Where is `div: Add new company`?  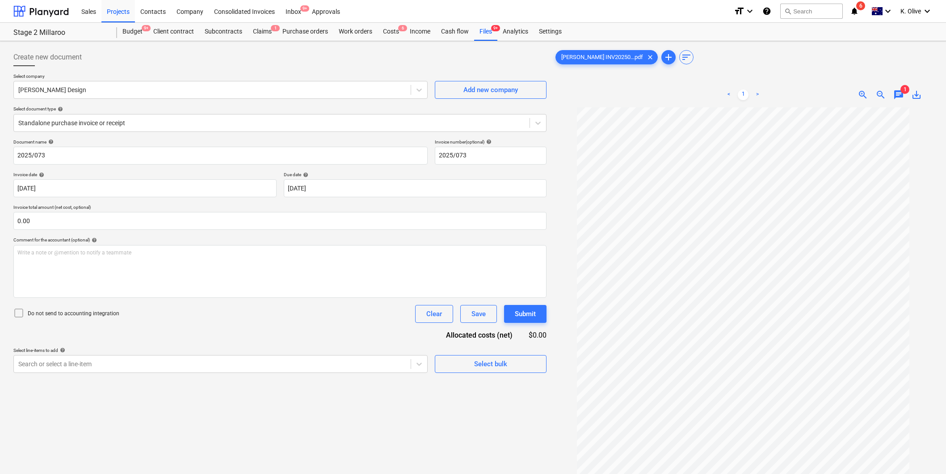
div: Add new company is located at coordinates (490, 90).